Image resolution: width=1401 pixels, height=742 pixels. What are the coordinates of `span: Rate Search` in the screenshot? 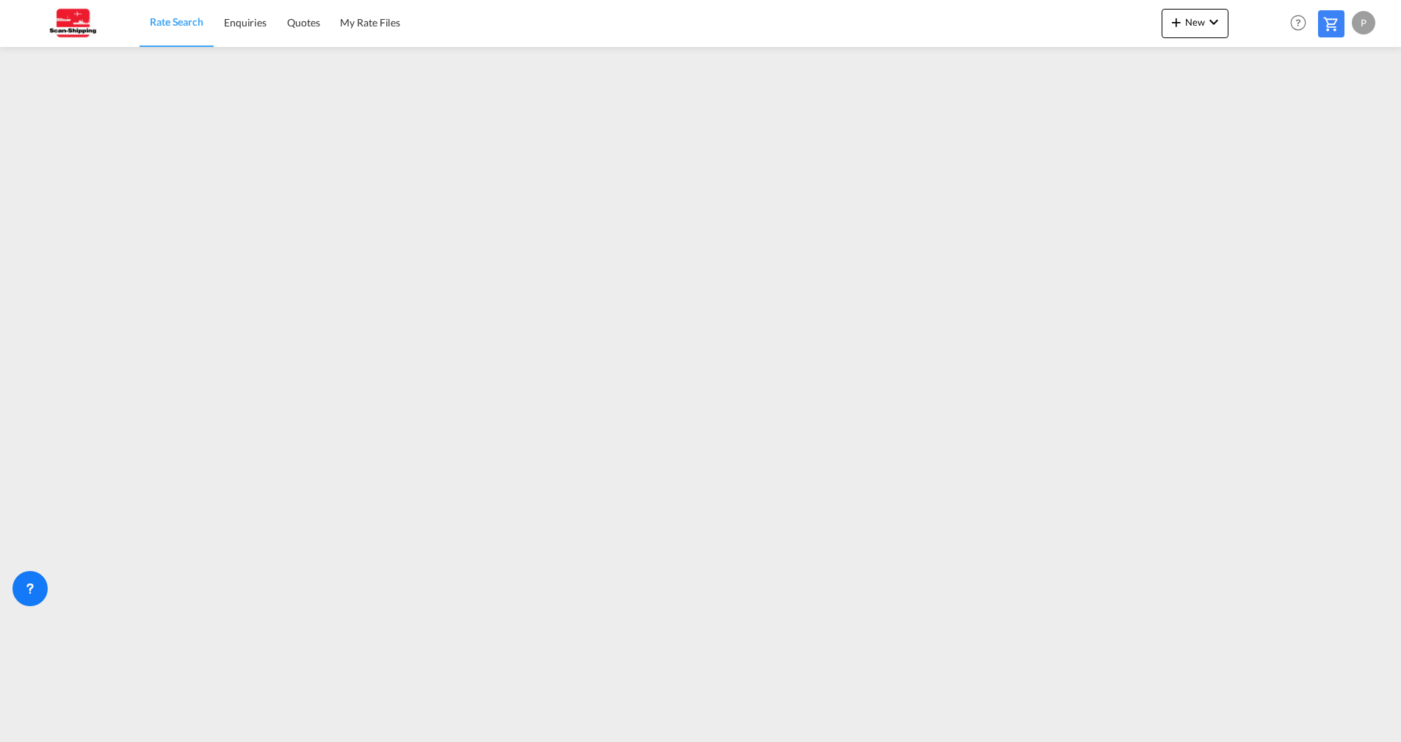 It's located at (176, 21).